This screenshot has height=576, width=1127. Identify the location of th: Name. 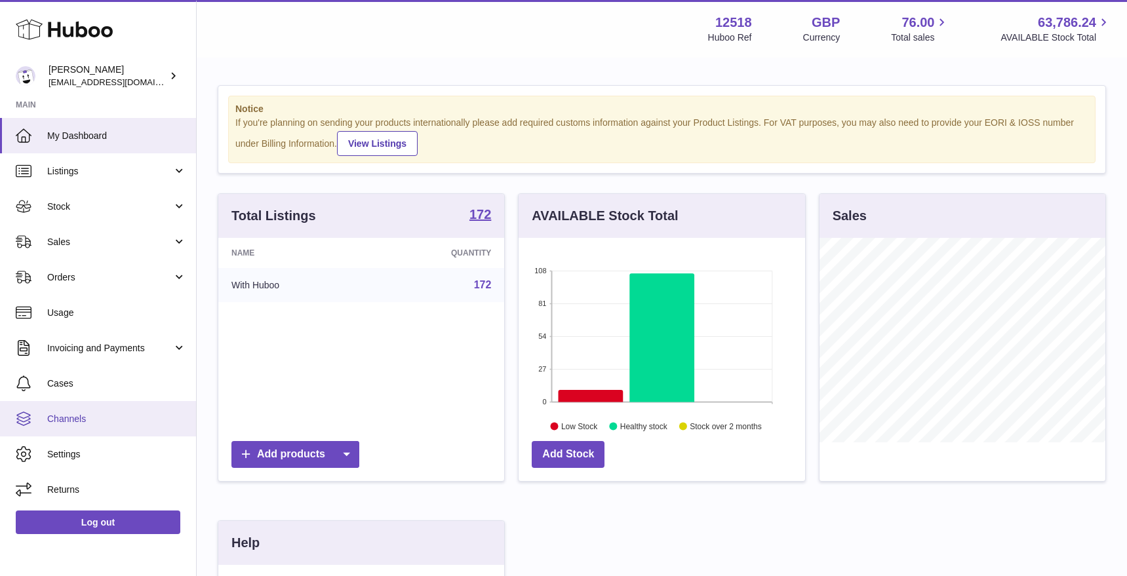
(294, 253).